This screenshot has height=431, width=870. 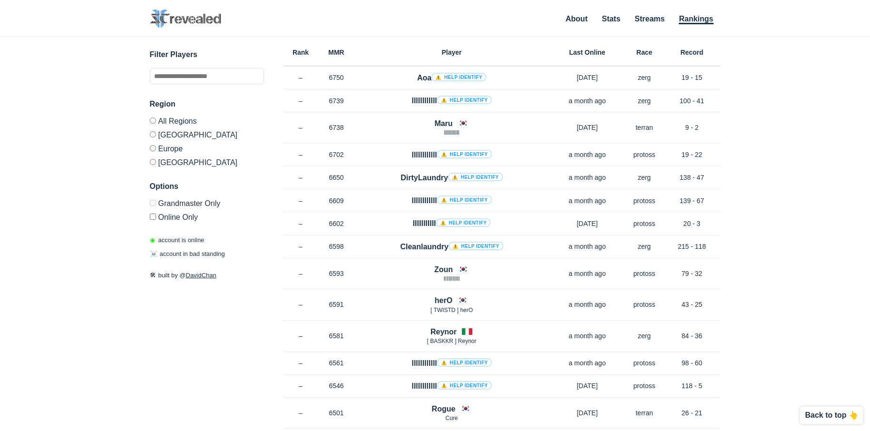 I want to click on p: 215 - 118, so click(x=692, y=247).